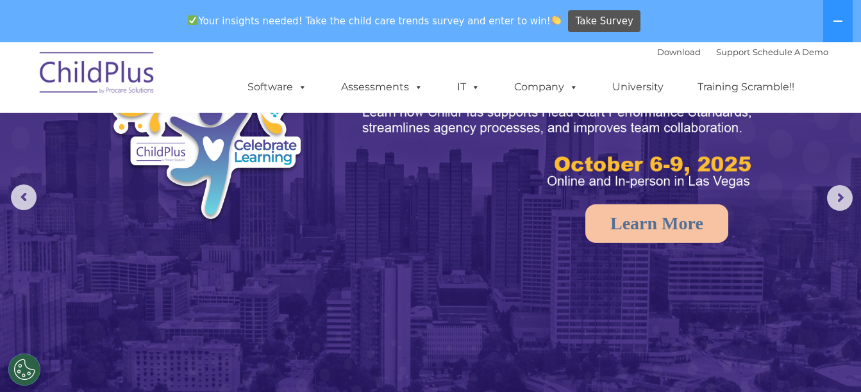 Image resolution: width=861 pixels, height=392 pixels. I want to click on img: ChildPlus by Procare Solutions, so click(97, 75).